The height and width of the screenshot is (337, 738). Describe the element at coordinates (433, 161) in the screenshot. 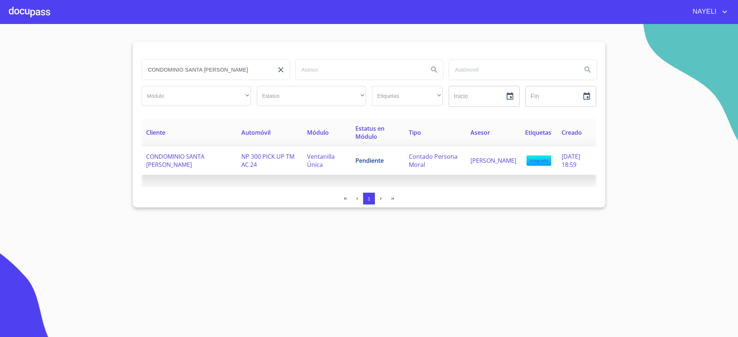

I see `span: Contado Persona Moral` at that location.